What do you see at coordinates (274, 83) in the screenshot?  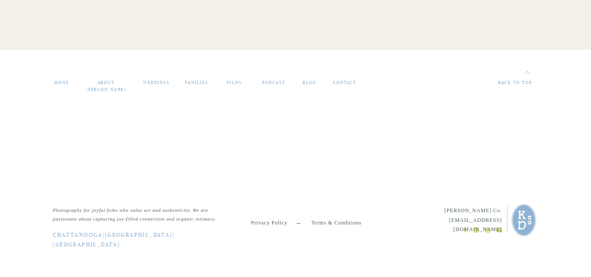 I see `nav: PODCAST` at bounding box center [274, 83].